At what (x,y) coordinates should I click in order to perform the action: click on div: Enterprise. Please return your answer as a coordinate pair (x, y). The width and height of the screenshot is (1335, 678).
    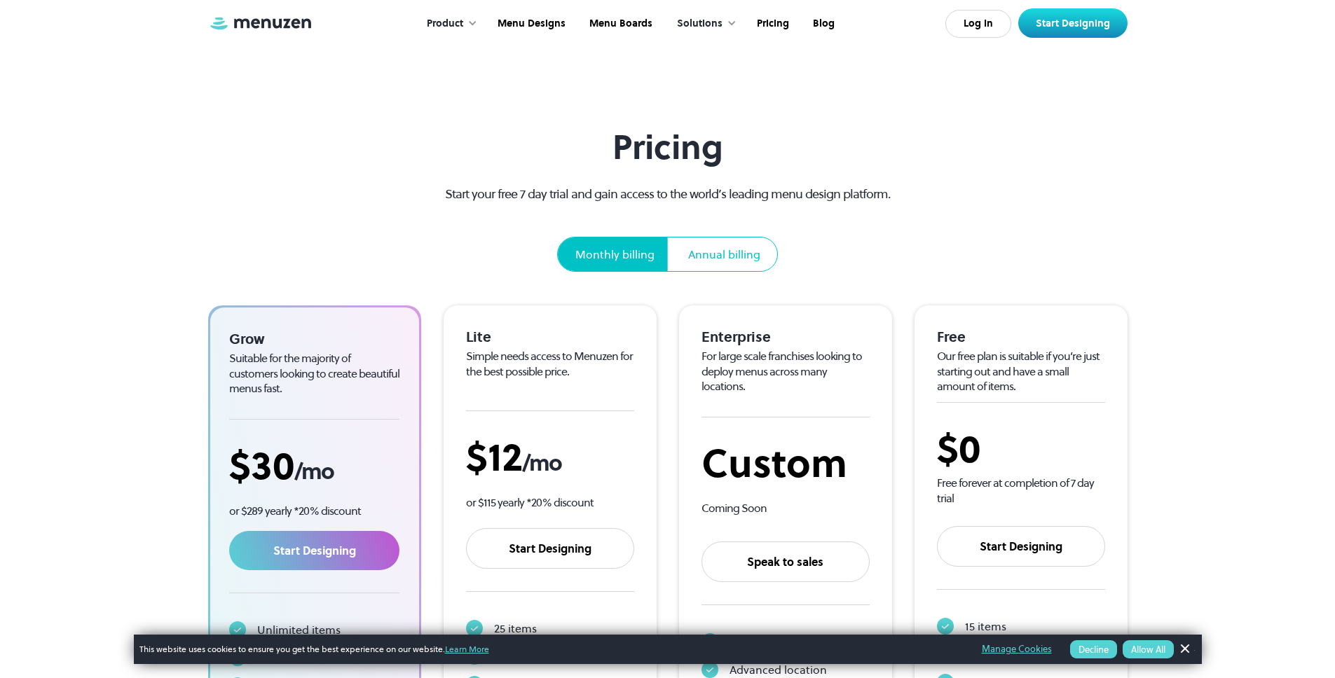
    Looking at the image, I should click on (785, 337).